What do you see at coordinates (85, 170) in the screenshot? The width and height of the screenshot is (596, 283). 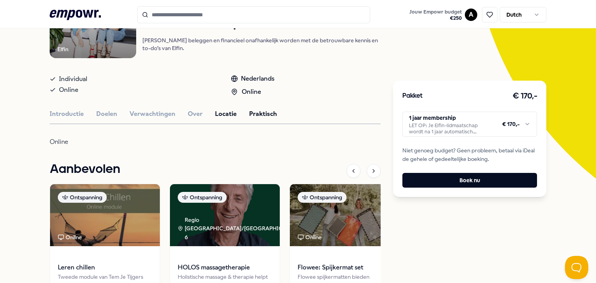 I see `h1: Aanbevolen` at bounding box center [85, 170].